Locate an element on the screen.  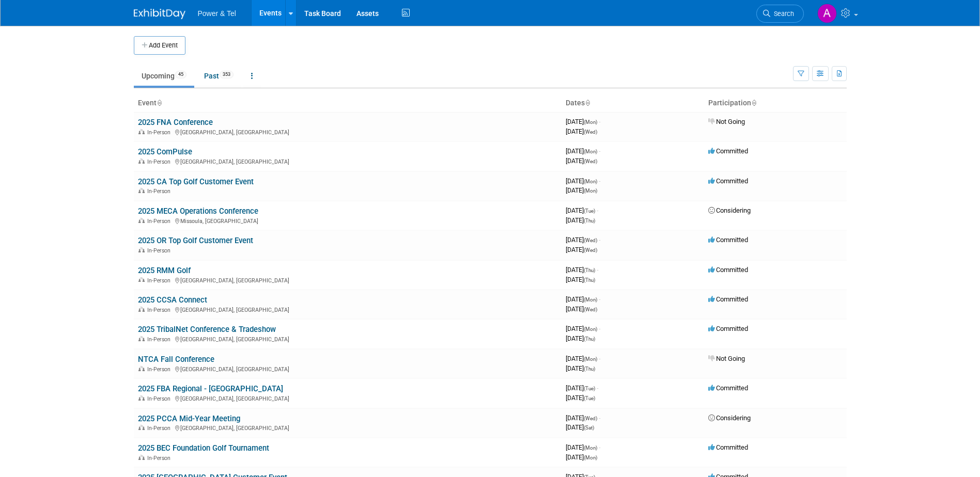
th: Dates is located at coordinates (633, 103).